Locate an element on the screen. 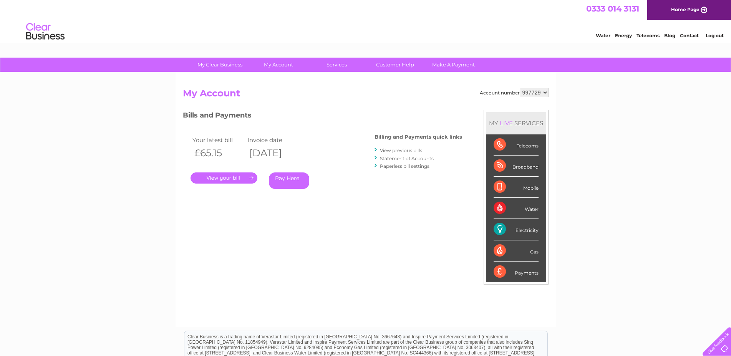  a: My Account is located at coordinates (278, 64).